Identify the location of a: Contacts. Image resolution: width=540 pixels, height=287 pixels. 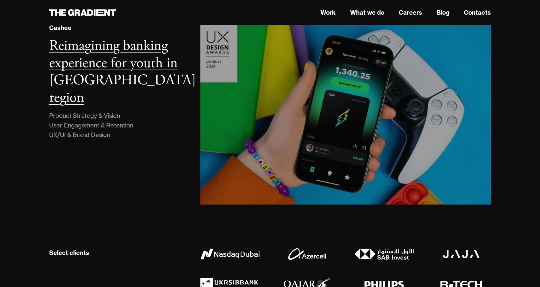
(477, 13).